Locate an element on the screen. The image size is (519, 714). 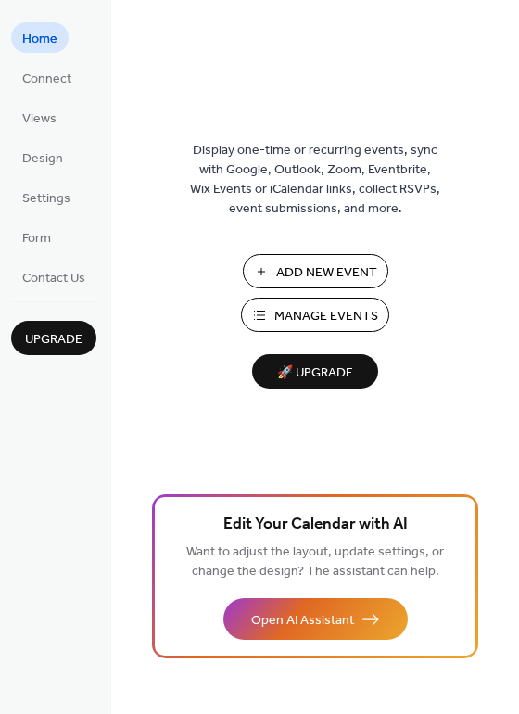
button: Upgrade is located at coordinates (54, 337).